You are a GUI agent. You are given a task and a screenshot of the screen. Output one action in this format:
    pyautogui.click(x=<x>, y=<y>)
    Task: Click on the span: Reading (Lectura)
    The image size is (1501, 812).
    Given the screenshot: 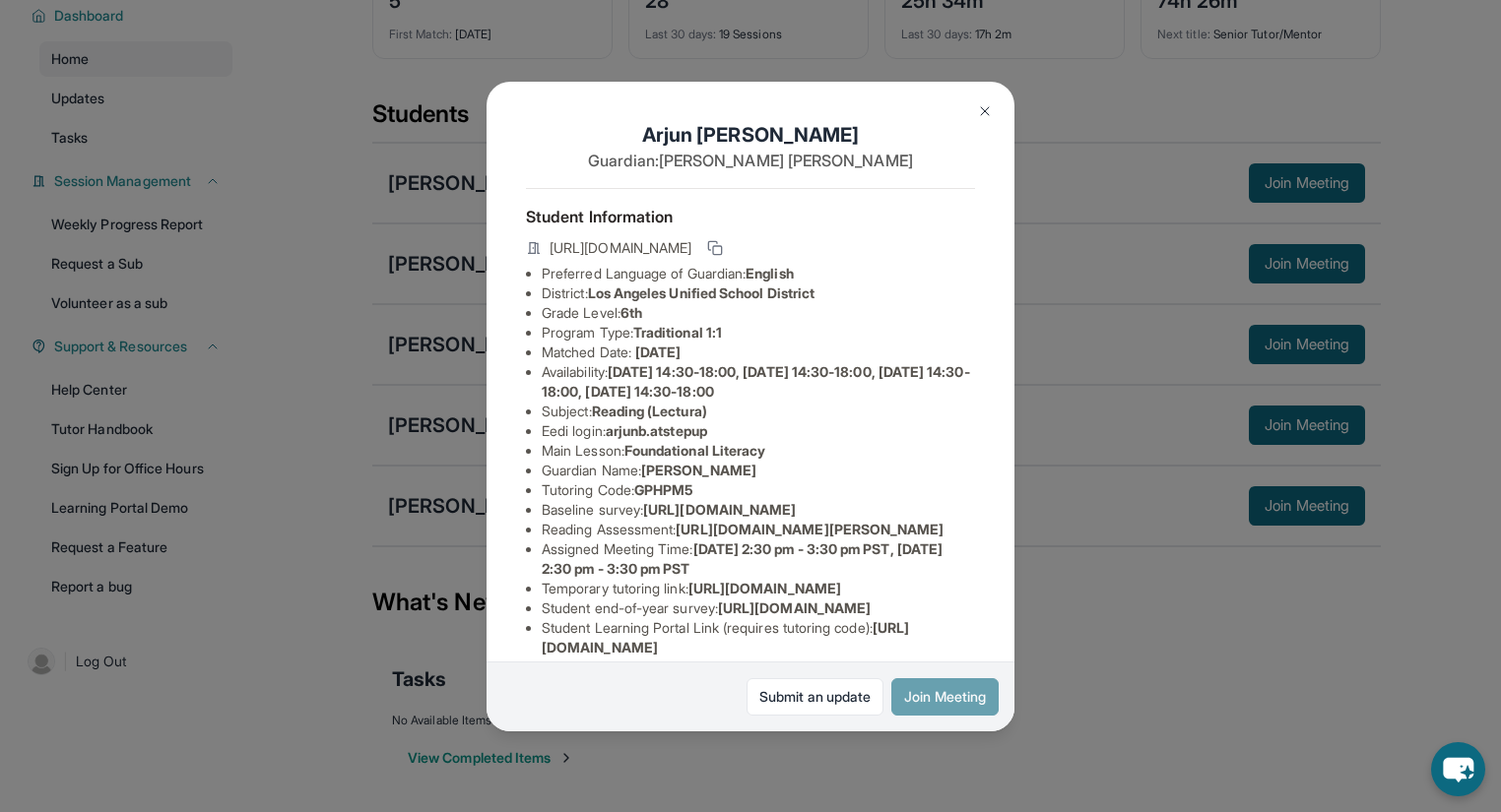 What is the action you would take?
    pyautogui.click(x=649, y=411)
    